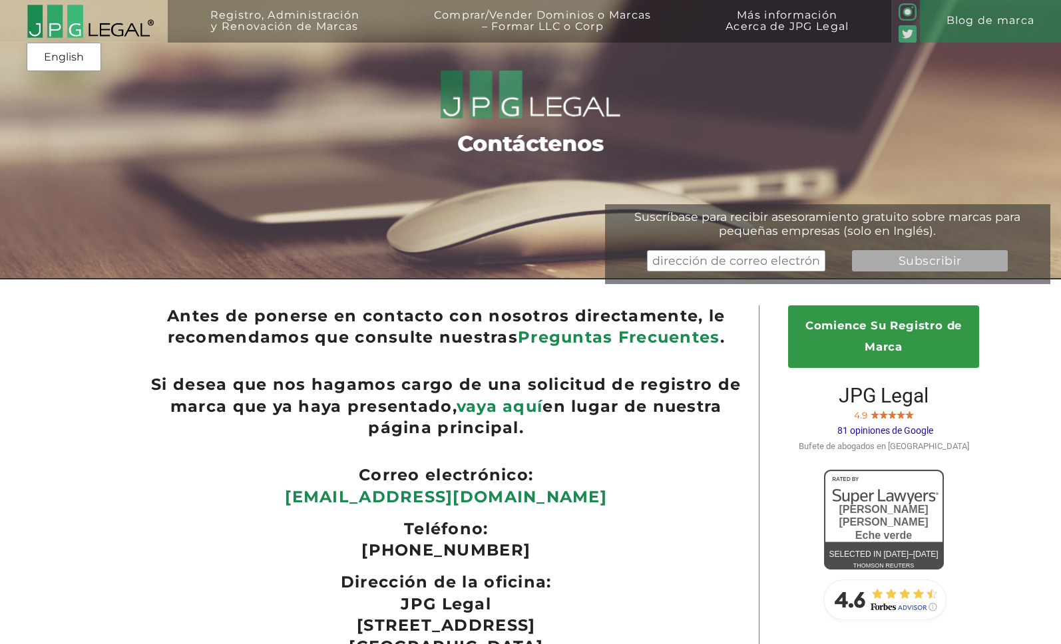  What do you see at coordinates (930, 261) in the screenshot?
I see `input: Subscribir` at bounding box center [930, 261].